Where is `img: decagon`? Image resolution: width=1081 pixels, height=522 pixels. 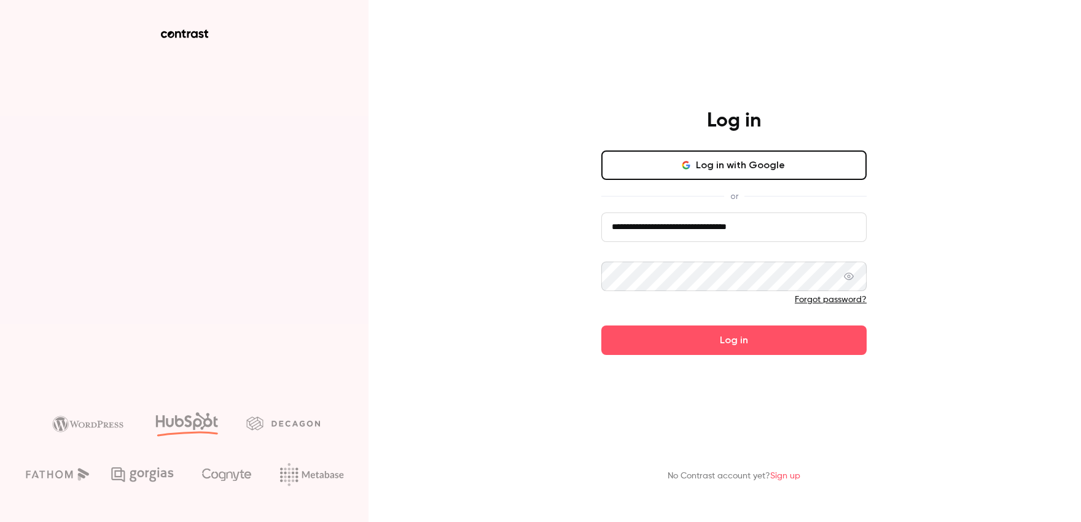
img: decagon is located at coordinates (283, 423).